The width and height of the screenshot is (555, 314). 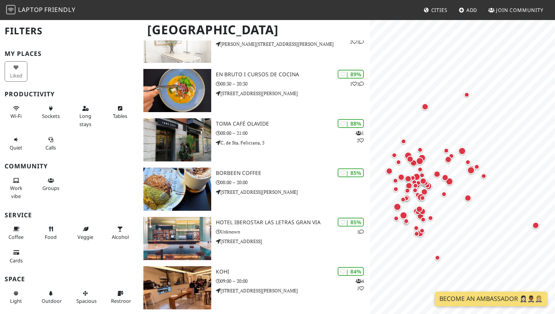 I want to click on h3: Borbeen Coffee, so click(x=293, y=173).